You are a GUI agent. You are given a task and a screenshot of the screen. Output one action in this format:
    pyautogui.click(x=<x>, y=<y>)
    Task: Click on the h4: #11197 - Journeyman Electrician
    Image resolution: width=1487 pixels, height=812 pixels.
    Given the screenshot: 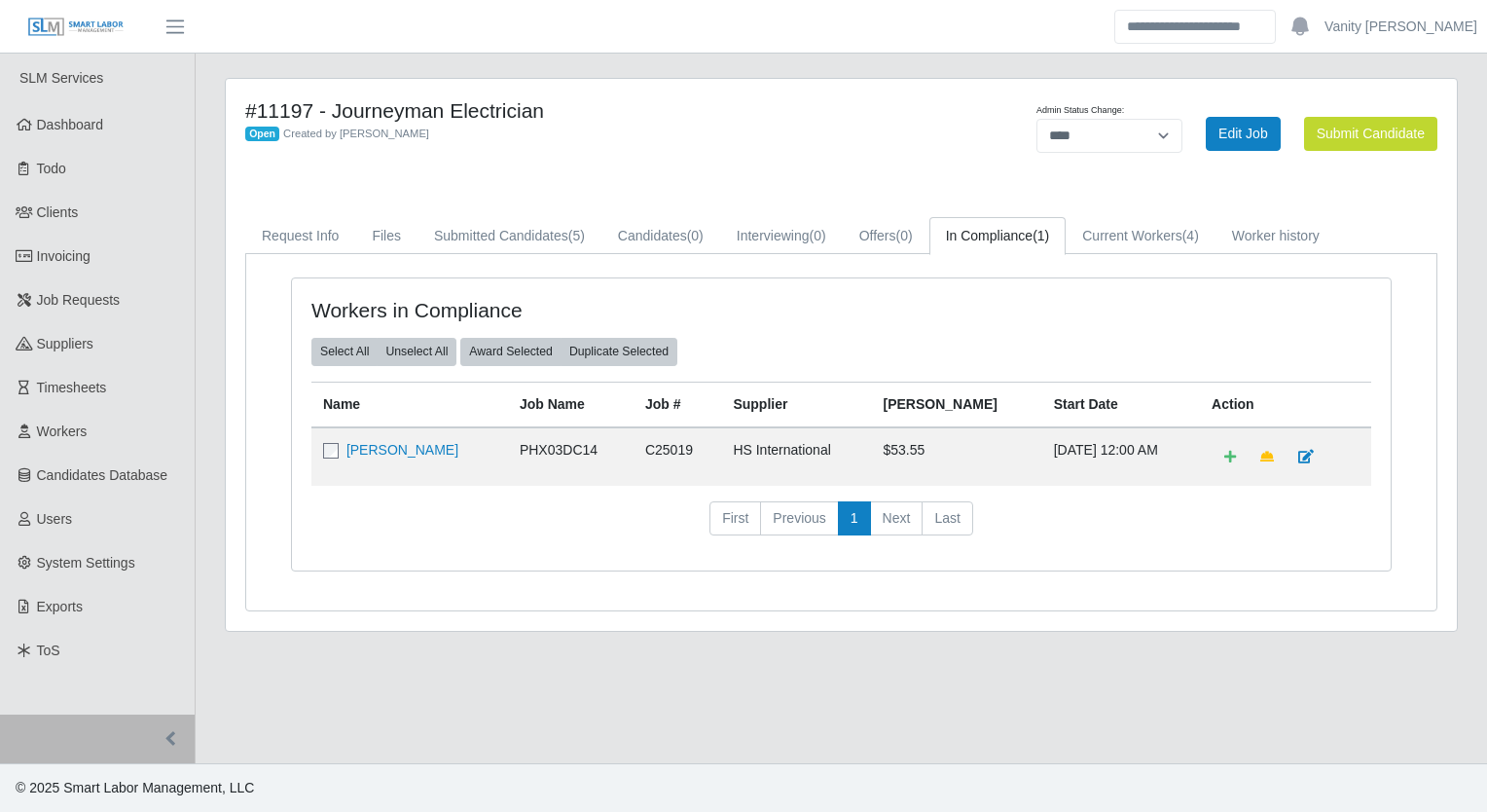 What is the action you would take?
    pyautogui.click(x=587, y=110)
    